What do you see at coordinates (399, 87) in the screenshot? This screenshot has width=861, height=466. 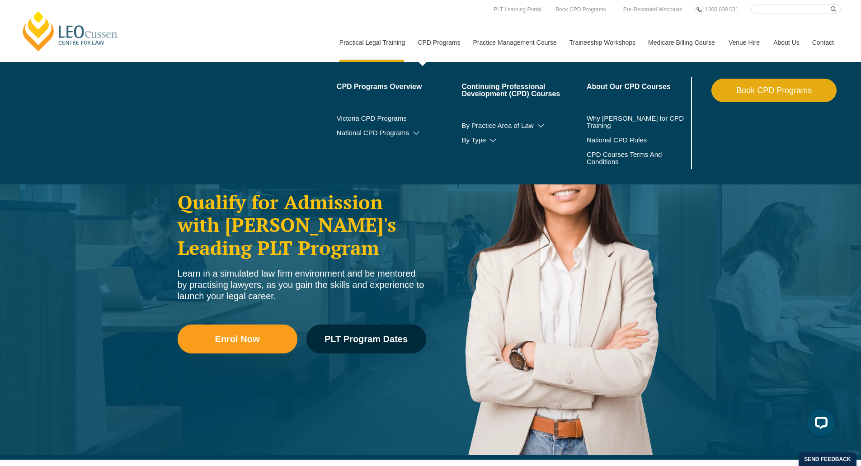 I see `a: CPD Programs Overview` at bounding box center [399, 87].